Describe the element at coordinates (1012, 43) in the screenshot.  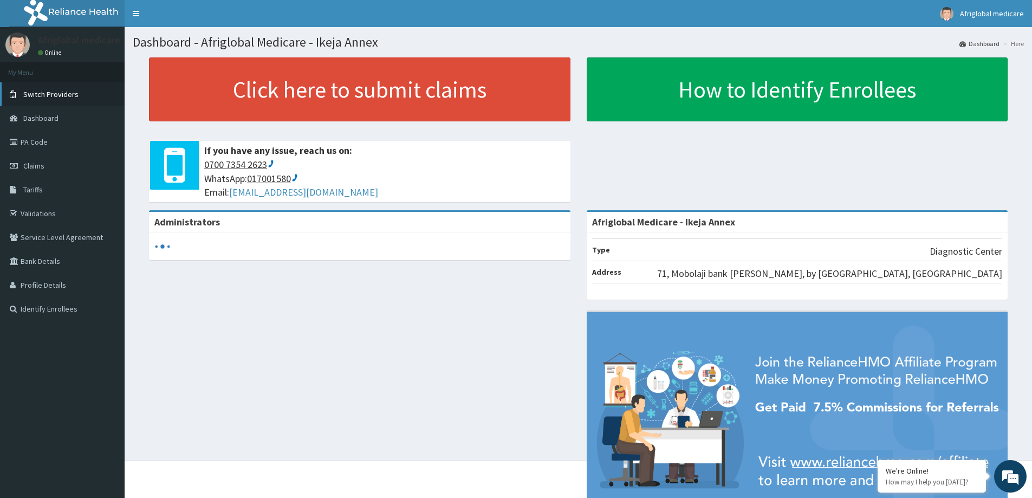
I see `li: Here` at that location.